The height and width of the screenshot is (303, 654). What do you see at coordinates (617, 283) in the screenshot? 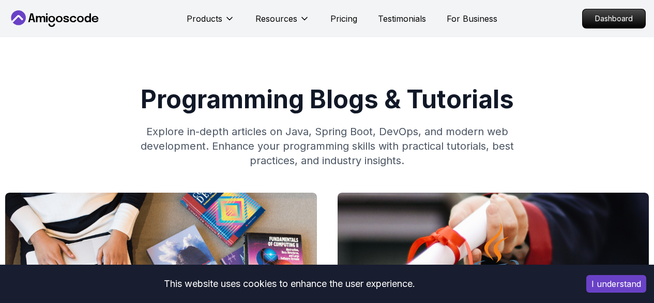
I see `button: Accept cookies` at bounding box center [617, 283].